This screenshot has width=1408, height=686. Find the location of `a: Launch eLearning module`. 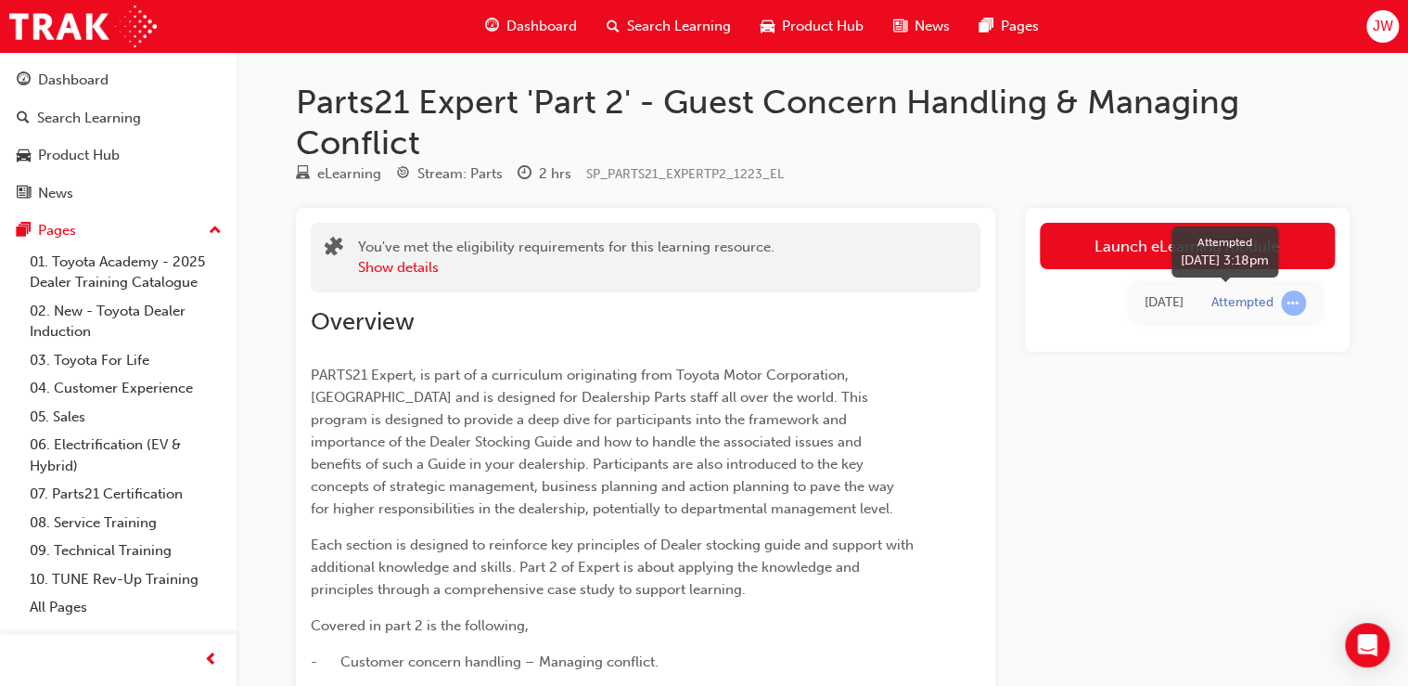

a: Launch eLearning module is located at coordinates (1187, 246).